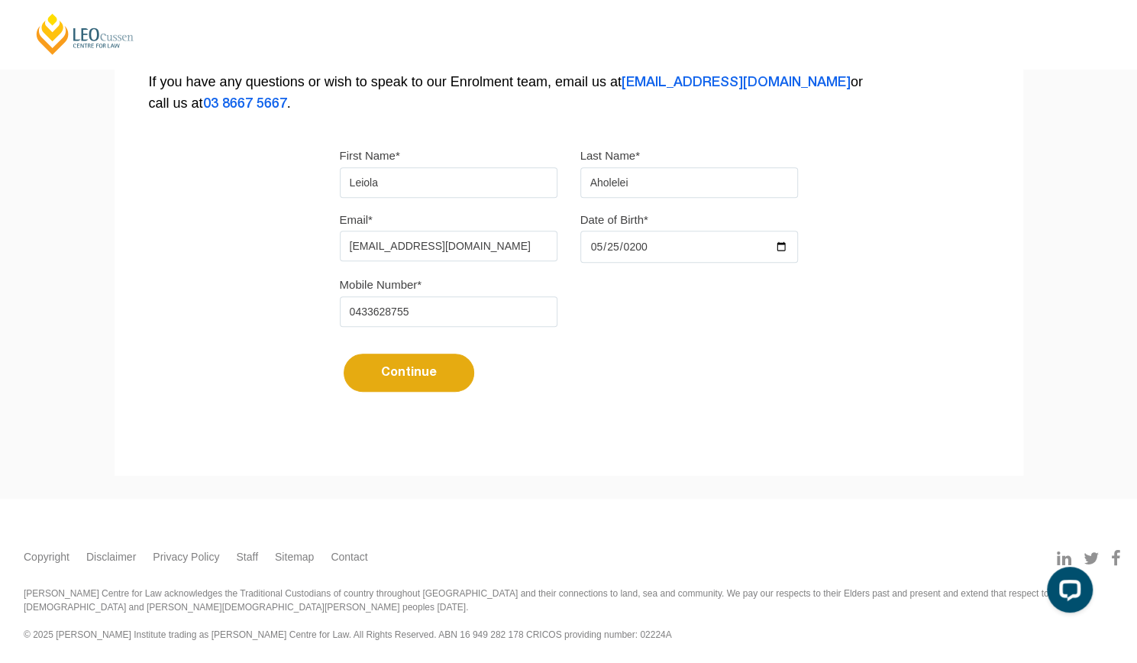 This screenshot has height=663, width=1137. What do you see at coordinates (111, 557) in the screenshot?
I see `a: Disclaimer` at bounding box center [111, 557].